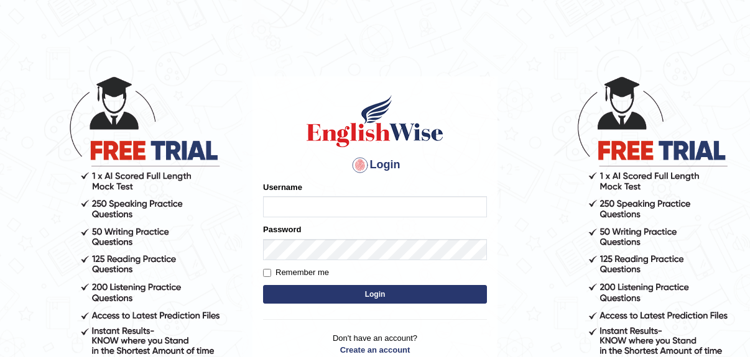  What do you see at coordinates (296, 273) in the screenshot?
I see `label: Remember me` at bounding box center [296, 273].